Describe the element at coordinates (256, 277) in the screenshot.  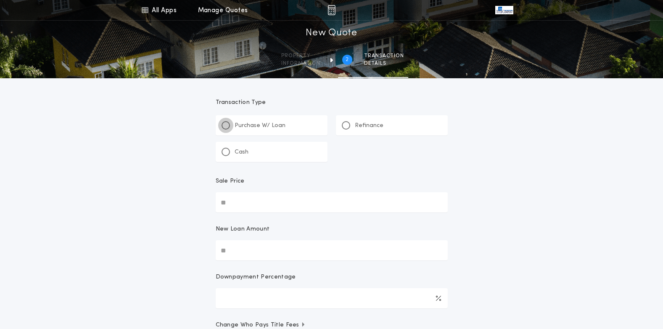
I see `p: Downpayment Percentage` at that location.